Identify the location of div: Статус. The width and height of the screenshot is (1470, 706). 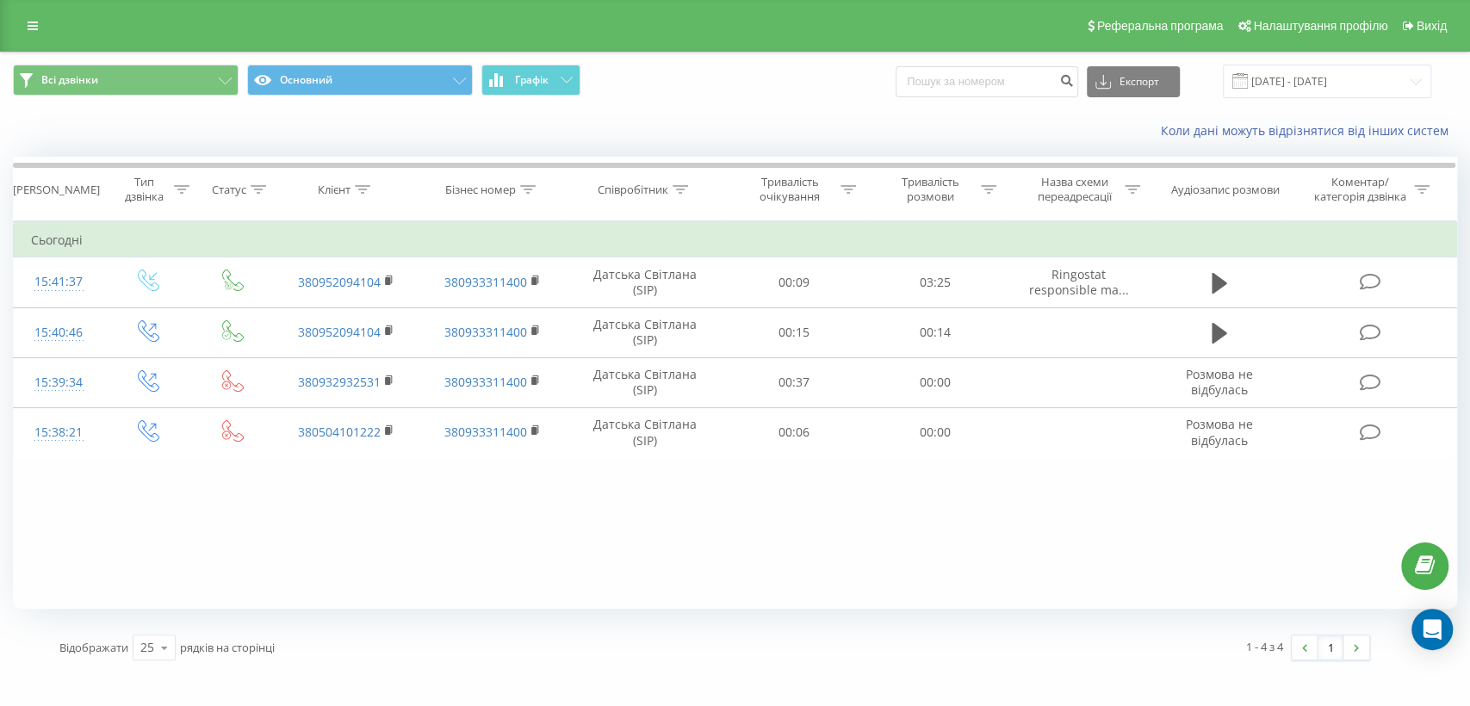
(229, 189).